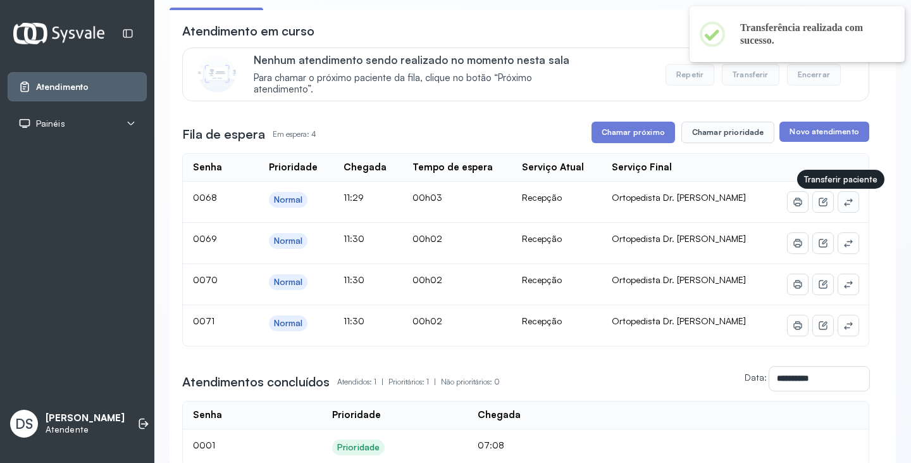  Describe the element at coordinates (553, 167) in the screenshot. I see `div: Serviço Atual` at that location.